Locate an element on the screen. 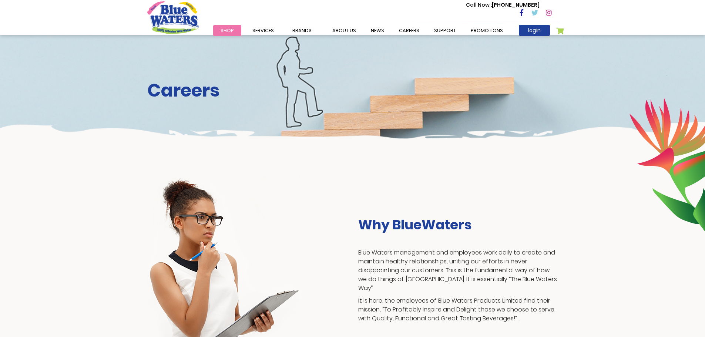  a: Promotions is located at coordinates (486, 30).